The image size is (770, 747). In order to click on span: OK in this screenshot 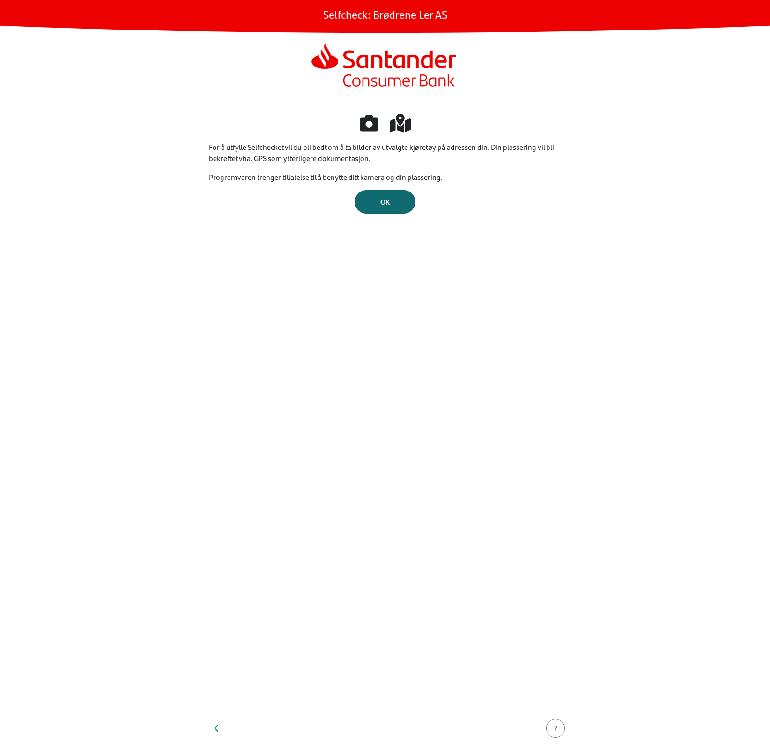, I will do `click(385, 201)`.